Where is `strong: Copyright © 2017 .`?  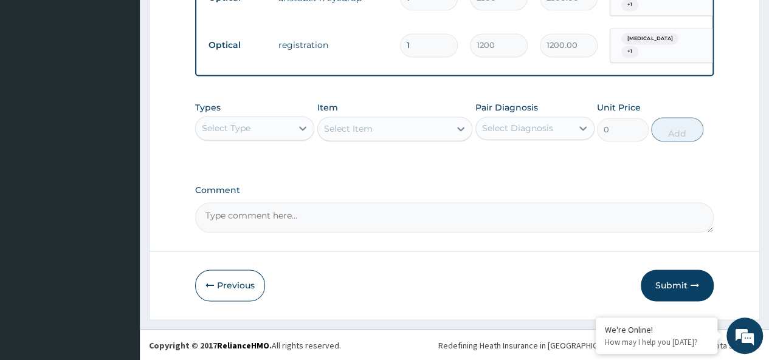
strong: Copyright © 2017 . is located at coordinates (210, 345).